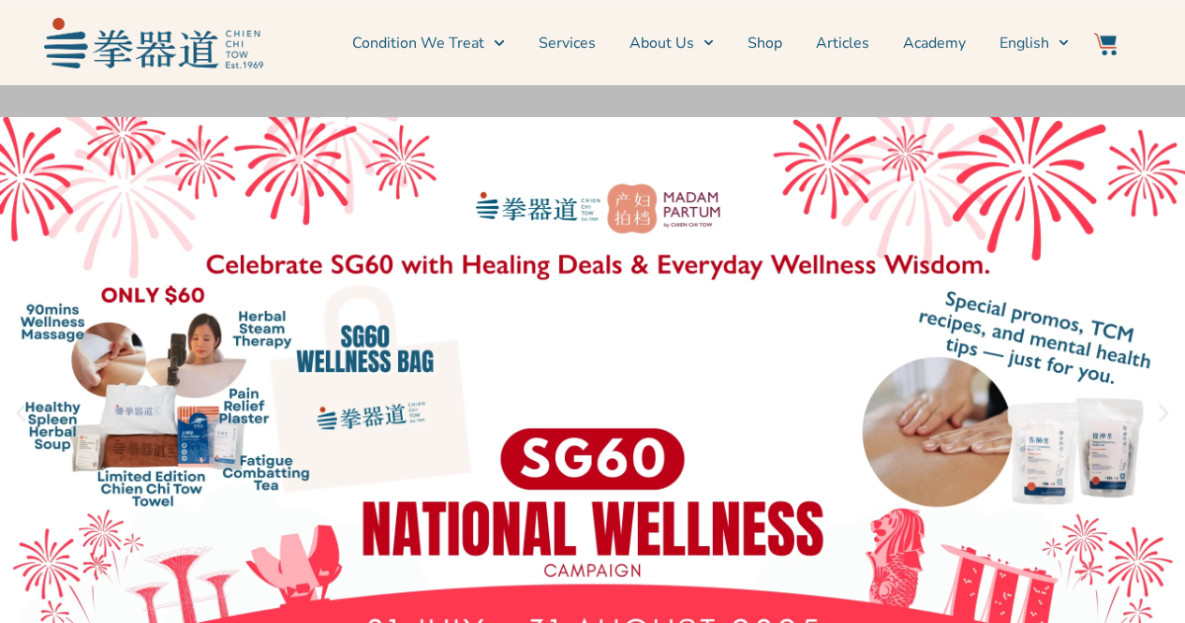 The width and height of the screenshot is (1185, 623). I want to click on a: Services, so click(567, 43).